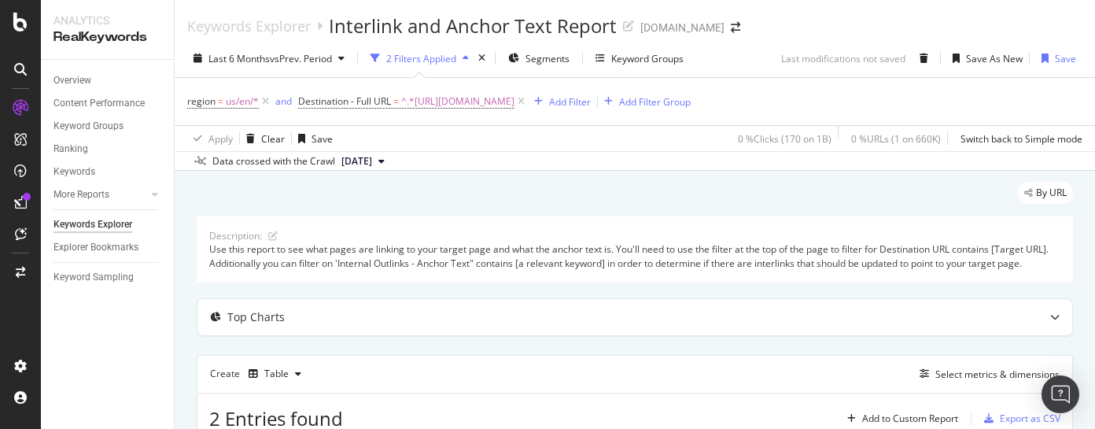 The width and height of the screenshot is (1095, 429). I want to click on span: us/en/*, so click(242, 101).